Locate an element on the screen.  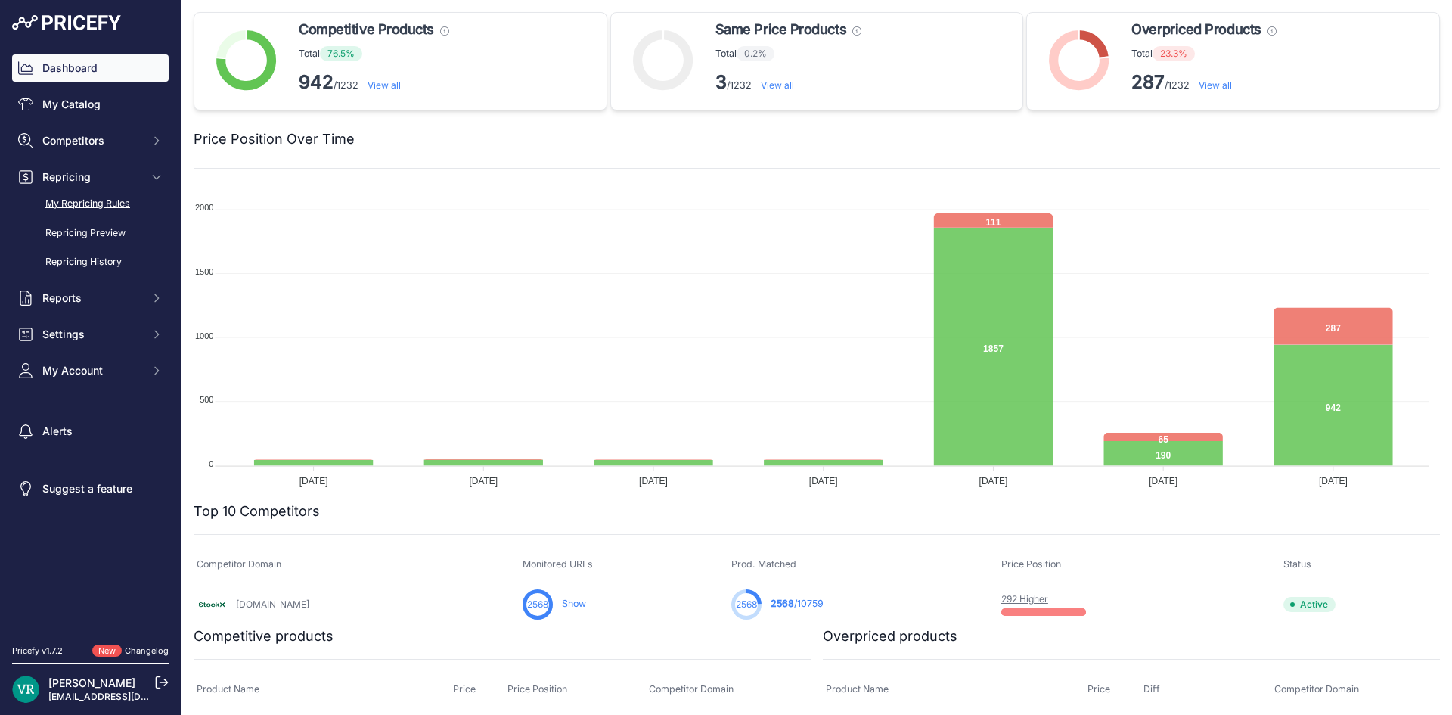
button: My Account is located at coordinates (90, 371).